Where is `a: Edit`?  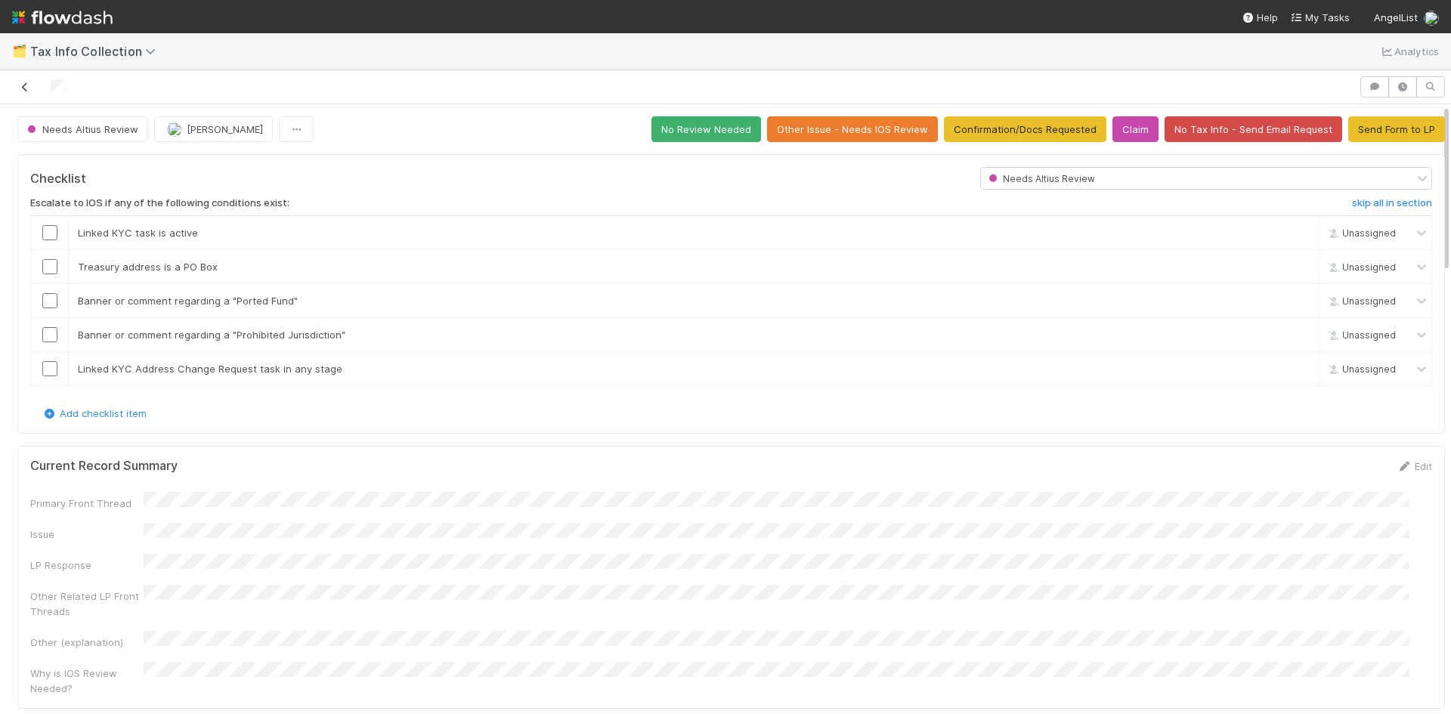
a: Edit is located at coordinates (1413, 466).